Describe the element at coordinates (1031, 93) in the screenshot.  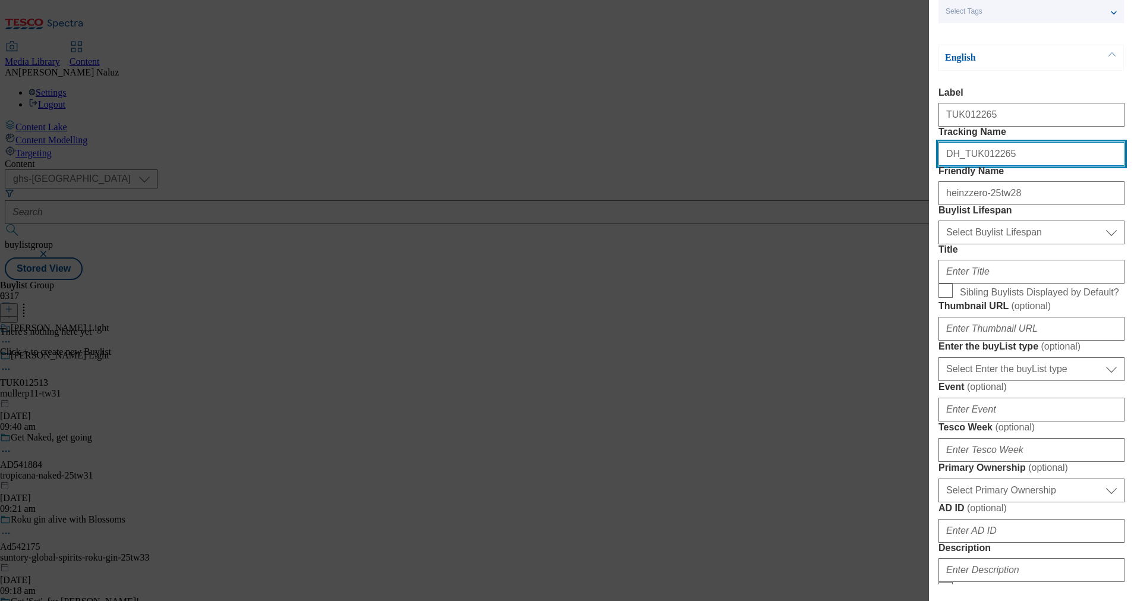
I see `label: Label` at that location.